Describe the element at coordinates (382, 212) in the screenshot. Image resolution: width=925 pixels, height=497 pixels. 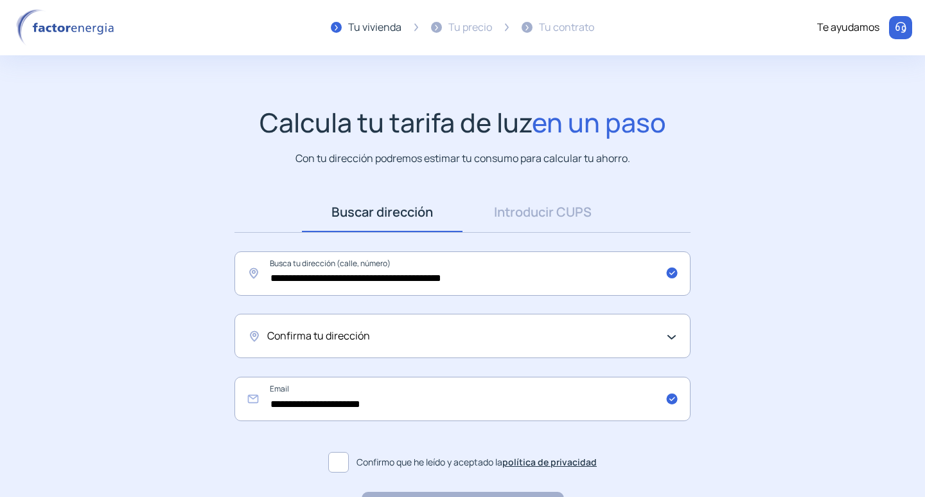
I see `a: Buscar dirección` at that location.